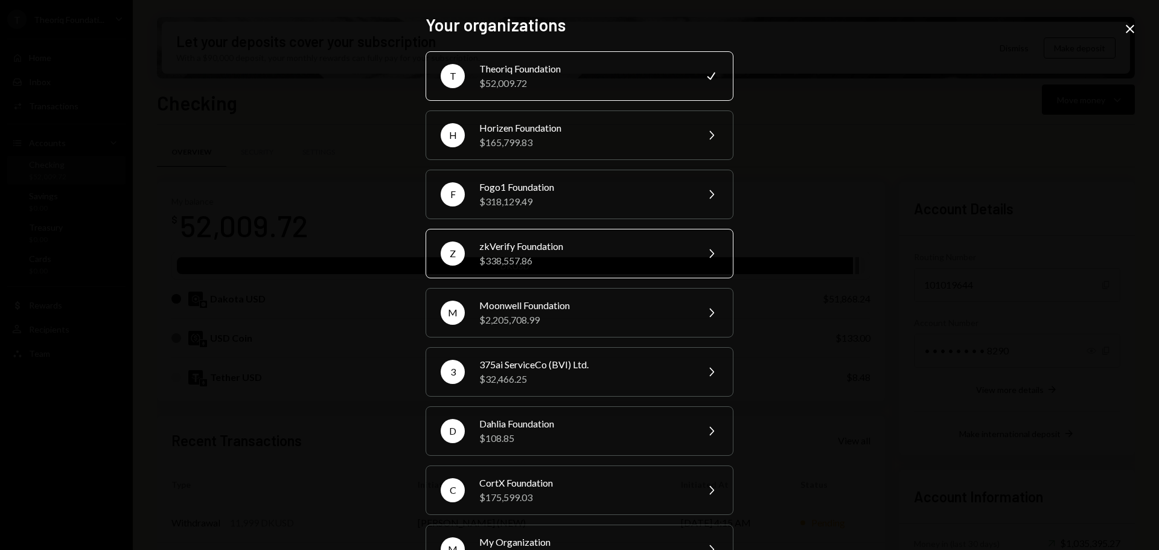  Describe the element at coordinates (584, 261) in the screenshot. I see `div: $338,557.86` at that location.